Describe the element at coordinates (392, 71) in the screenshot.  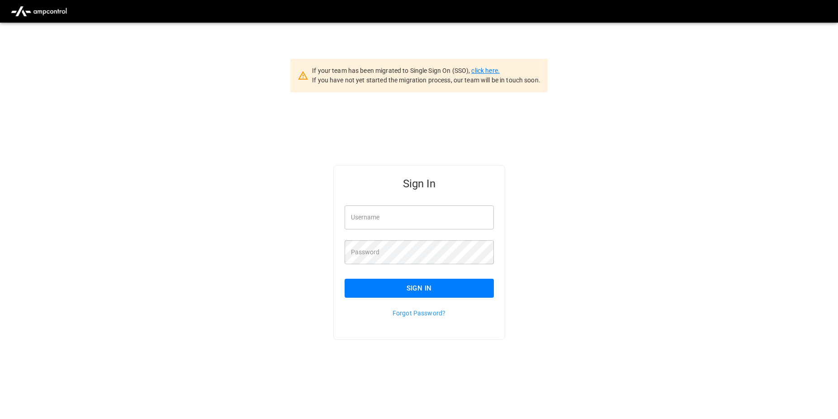
I see `span: If your team has been migrated to Single Sign On (SSO),` at that location.